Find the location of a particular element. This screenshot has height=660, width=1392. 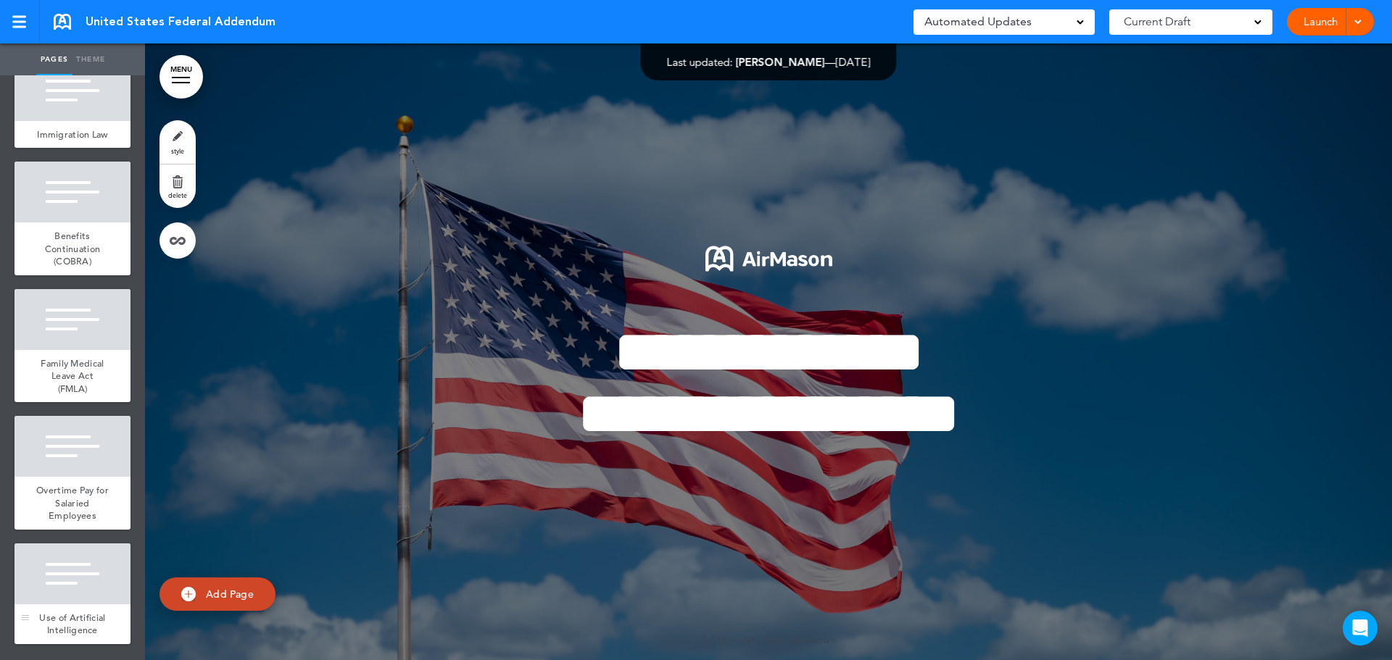

div: Open Intercom Messenger is located at coordinates (1360, 629).